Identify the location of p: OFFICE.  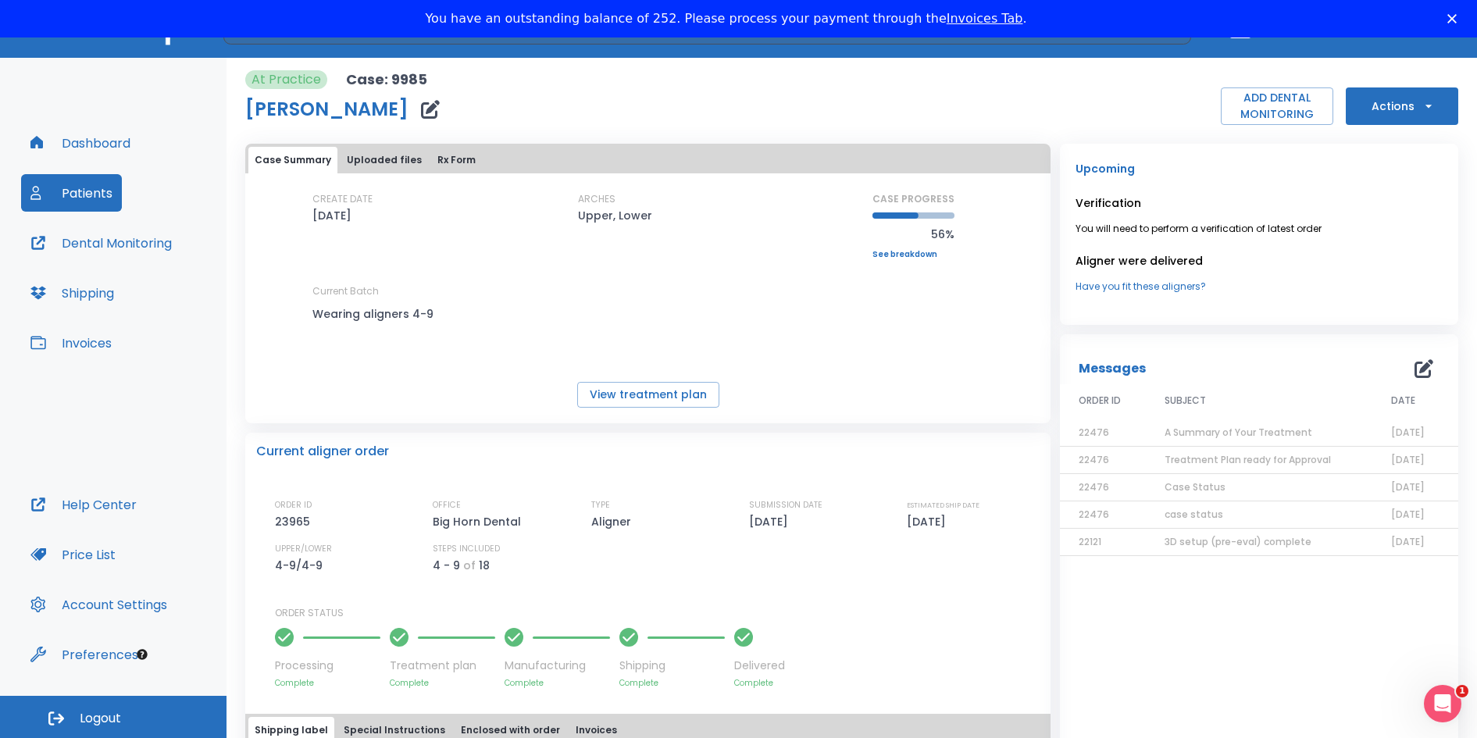
(447, 505).